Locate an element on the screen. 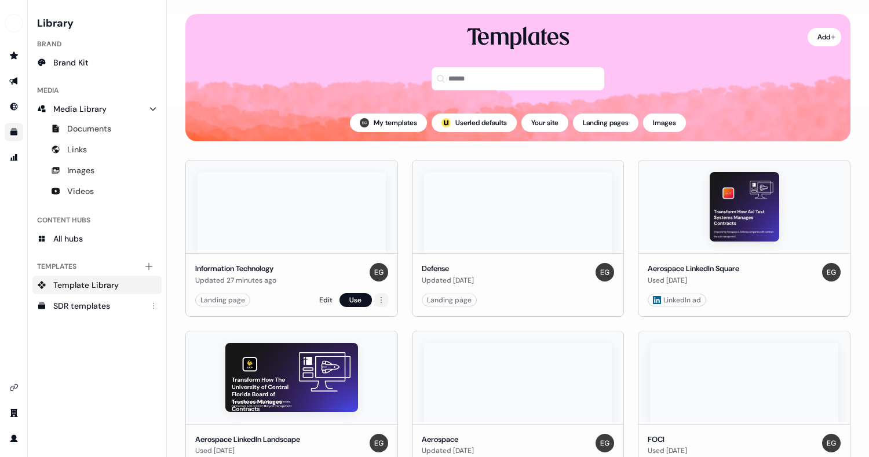 This screenshot has width=869, height=457. div: Defense is located at coordinates (448, 269).